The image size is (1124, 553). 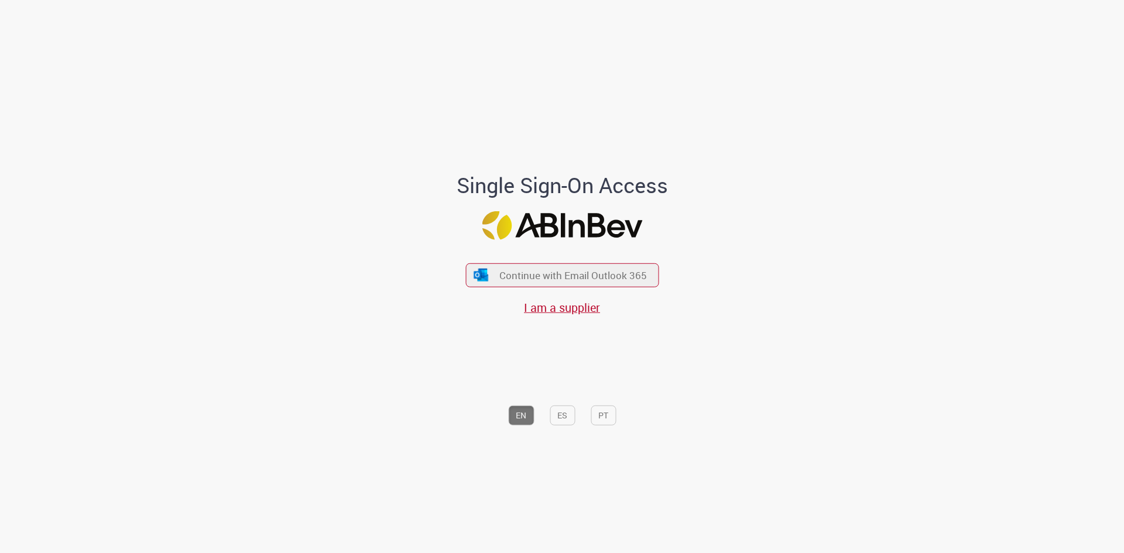 I want to click on span: I am a supplier, so click(x=562, y=307).